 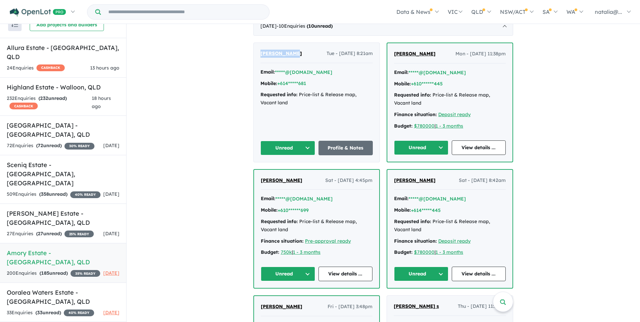 I want to click on h5: Highland Estate - Walloon , QLD, so click(x=63, y=87).